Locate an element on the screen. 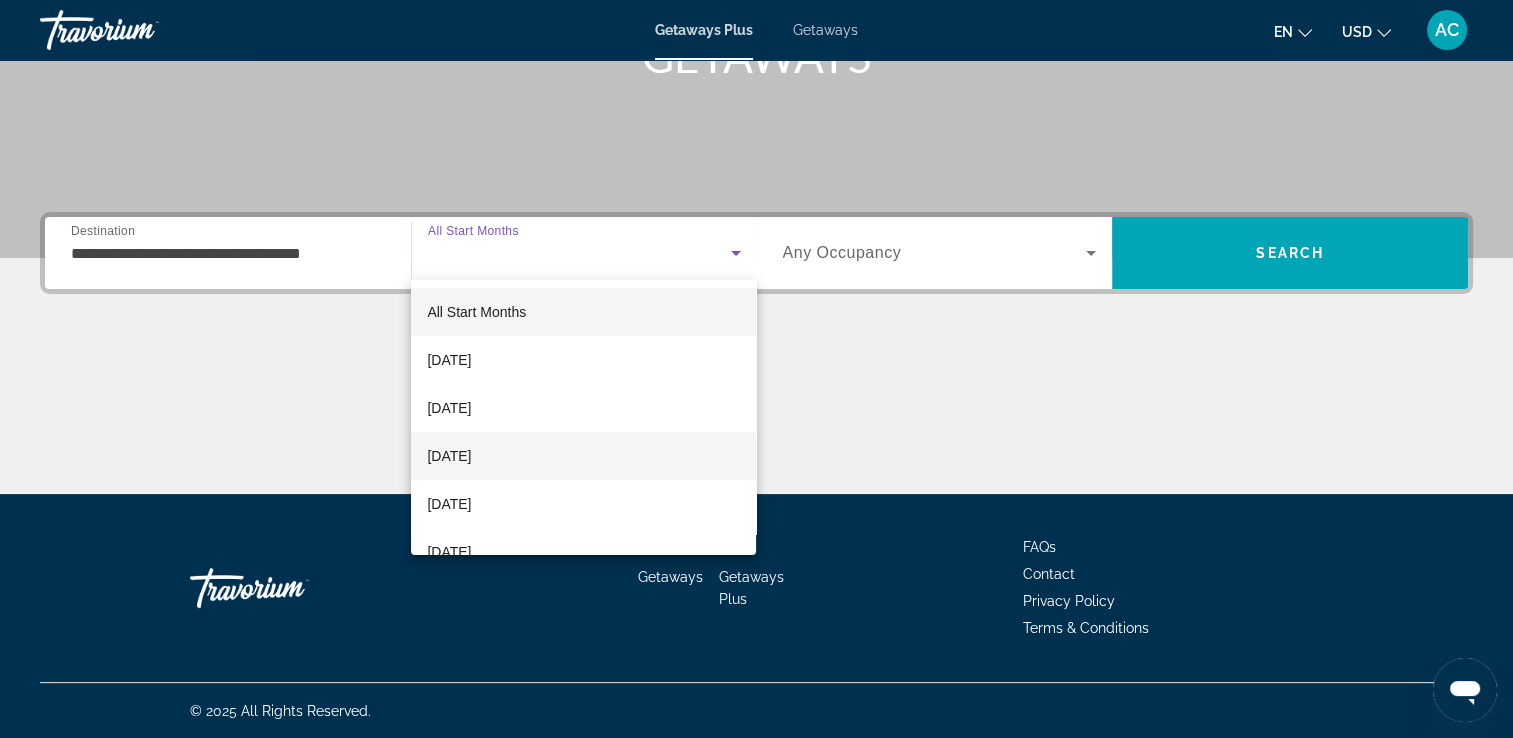  span: All Start Months is located at coordinates (476, 312).